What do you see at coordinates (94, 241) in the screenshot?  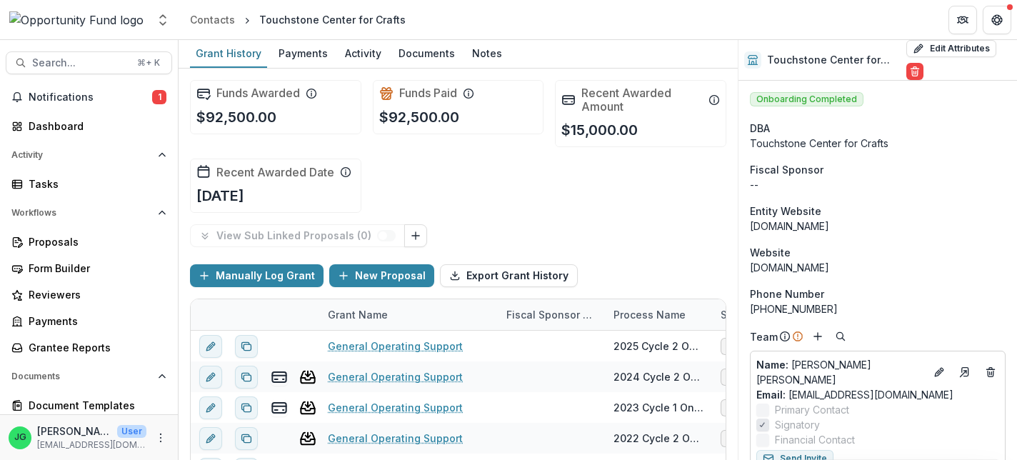 I see `div: Proposals` at bounding box center [94, 241].